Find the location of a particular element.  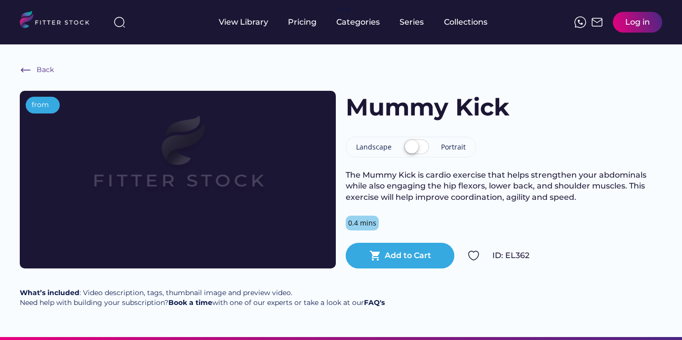

div: Series is located at coordinates (412, 22).